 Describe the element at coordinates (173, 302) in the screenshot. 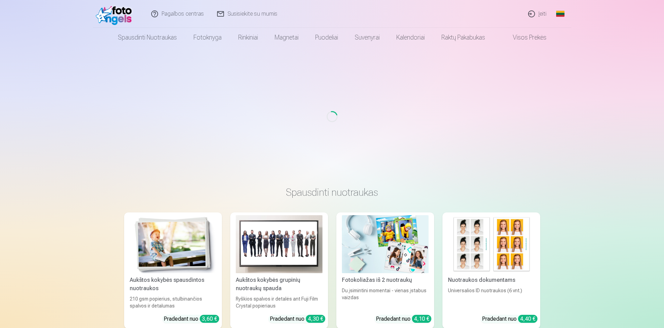

I see `div: 210 gsm popierius, stulbinančios spalvos ir detalumas` at that location.